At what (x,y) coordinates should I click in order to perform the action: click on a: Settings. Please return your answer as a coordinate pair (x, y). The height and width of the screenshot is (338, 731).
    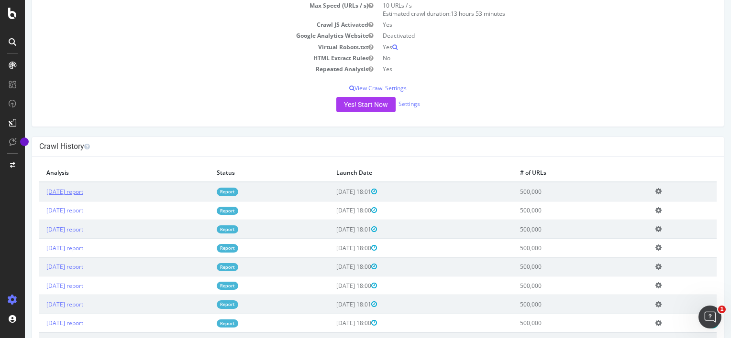
    Looking at the image, I should click on (384, 104).